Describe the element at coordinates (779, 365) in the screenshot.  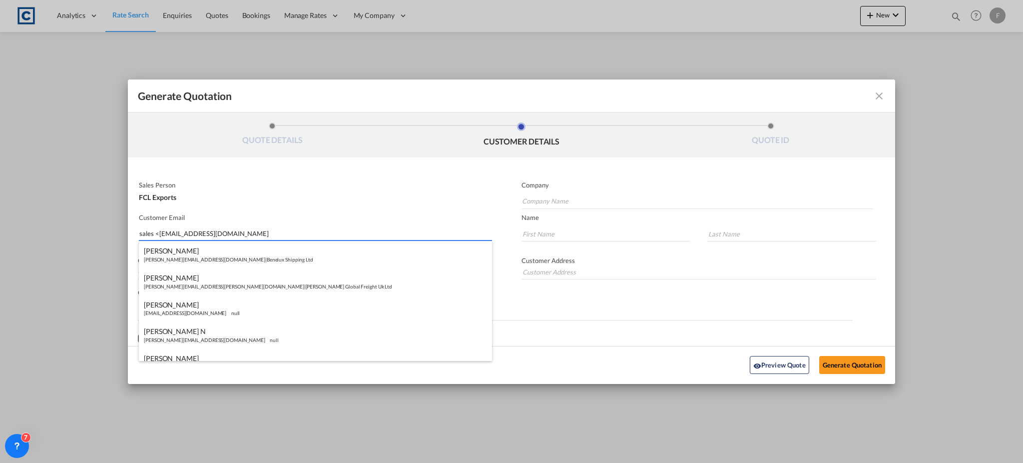
I see `button: icon-eyePreview Quote` at that location.